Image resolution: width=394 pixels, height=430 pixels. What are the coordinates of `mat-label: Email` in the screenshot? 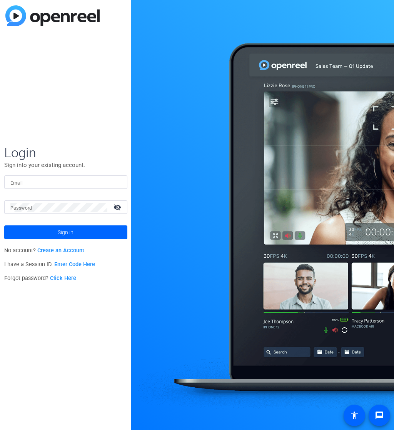 It's located at (17, 183).